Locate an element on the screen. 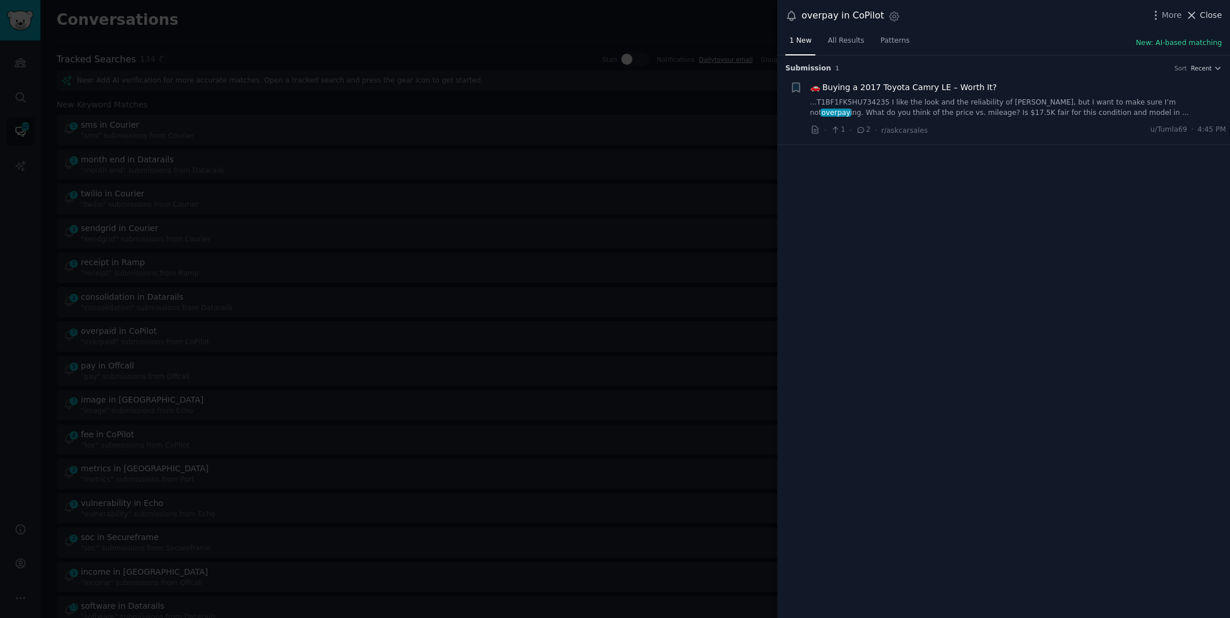 This screenshot has width=1230, height=618. span: 2 is located at coordinates (862, 130).